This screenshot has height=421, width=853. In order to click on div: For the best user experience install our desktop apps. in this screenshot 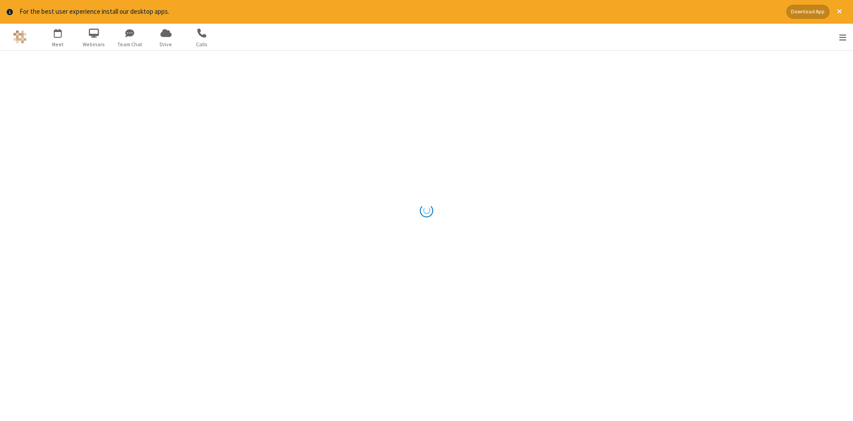, I will do `click(399, 12)`.